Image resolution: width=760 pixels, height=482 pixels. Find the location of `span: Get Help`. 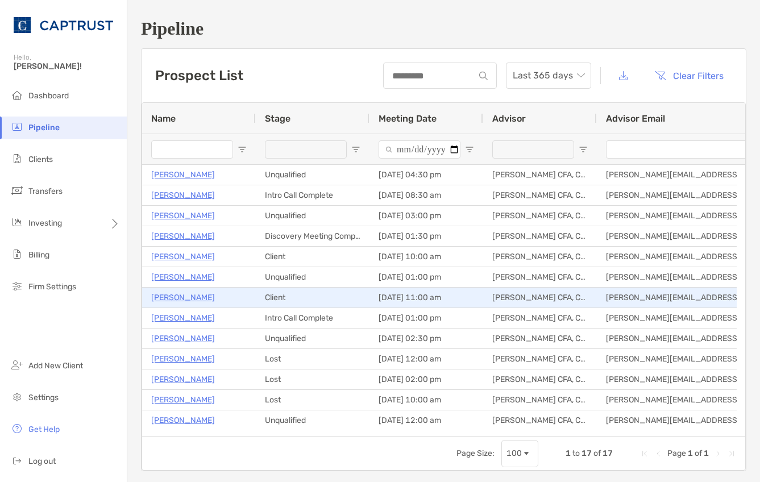

span: Get Help is located at coordinates (44, 429).